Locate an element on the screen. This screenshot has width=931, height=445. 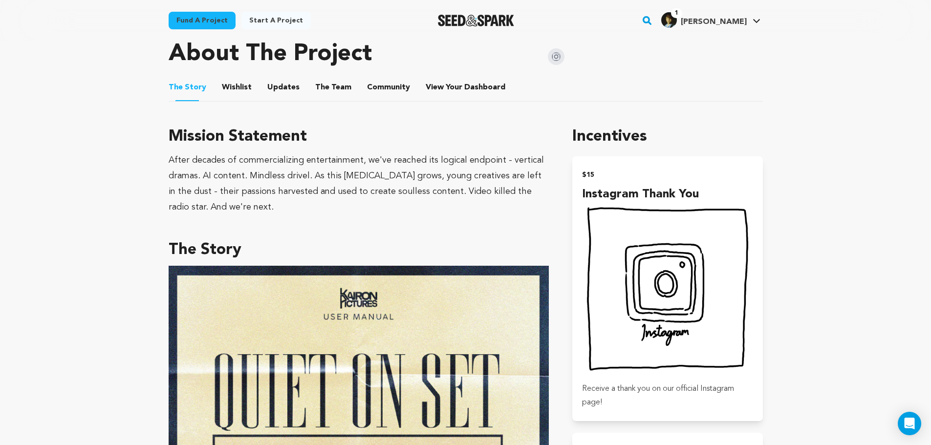
span: Dashboard is located at coordinates (485, 88).